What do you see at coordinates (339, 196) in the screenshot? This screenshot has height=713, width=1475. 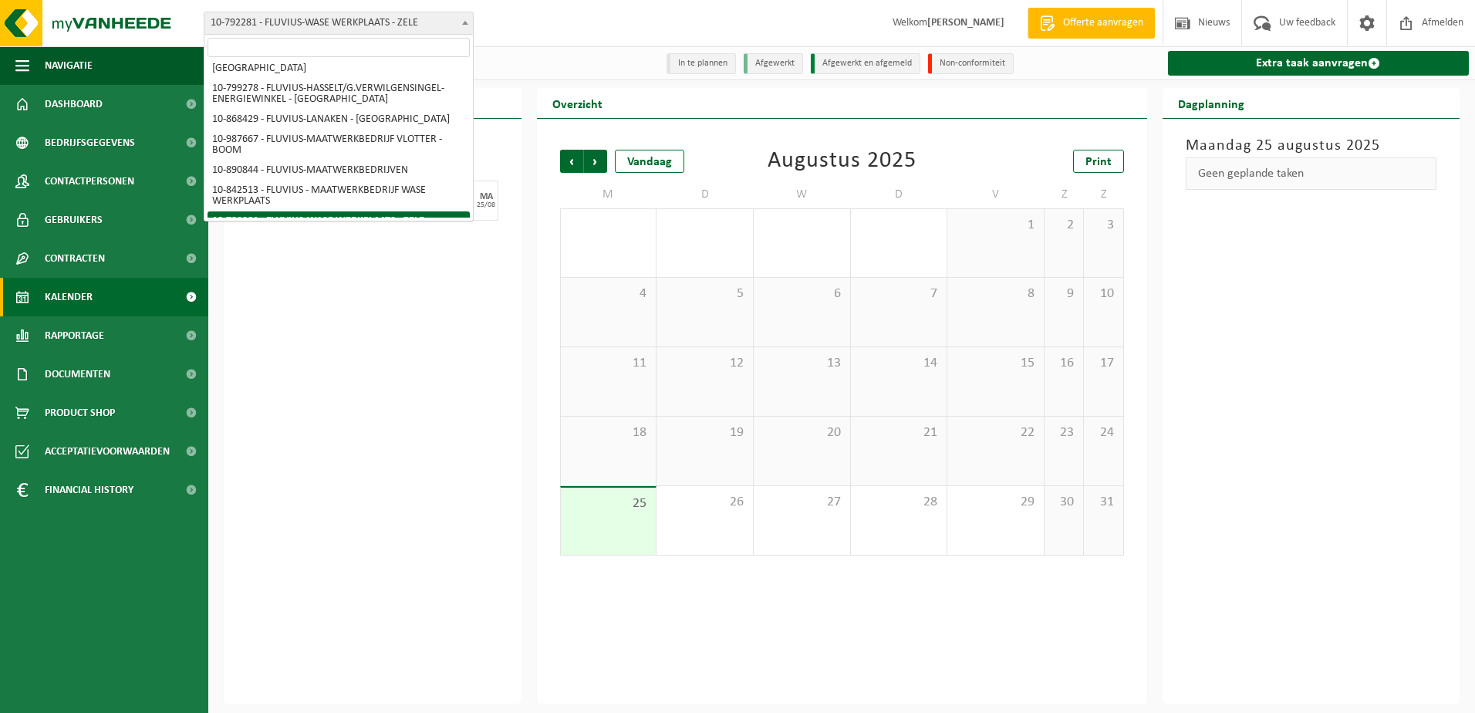 I see `li: 10-842513 - FLUVIUS - MAATWERKBEDRIJF WASE WERKPLAATS` at bounding box center [339, 196].